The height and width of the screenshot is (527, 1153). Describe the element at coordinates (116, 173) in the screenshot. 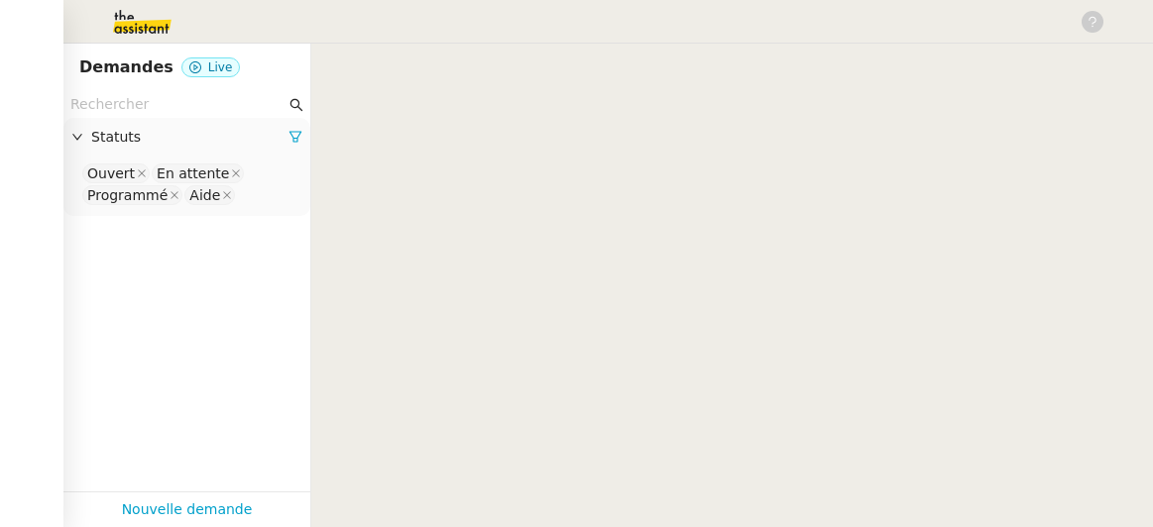

I see `nz-select-item: Ouvert` at that location.